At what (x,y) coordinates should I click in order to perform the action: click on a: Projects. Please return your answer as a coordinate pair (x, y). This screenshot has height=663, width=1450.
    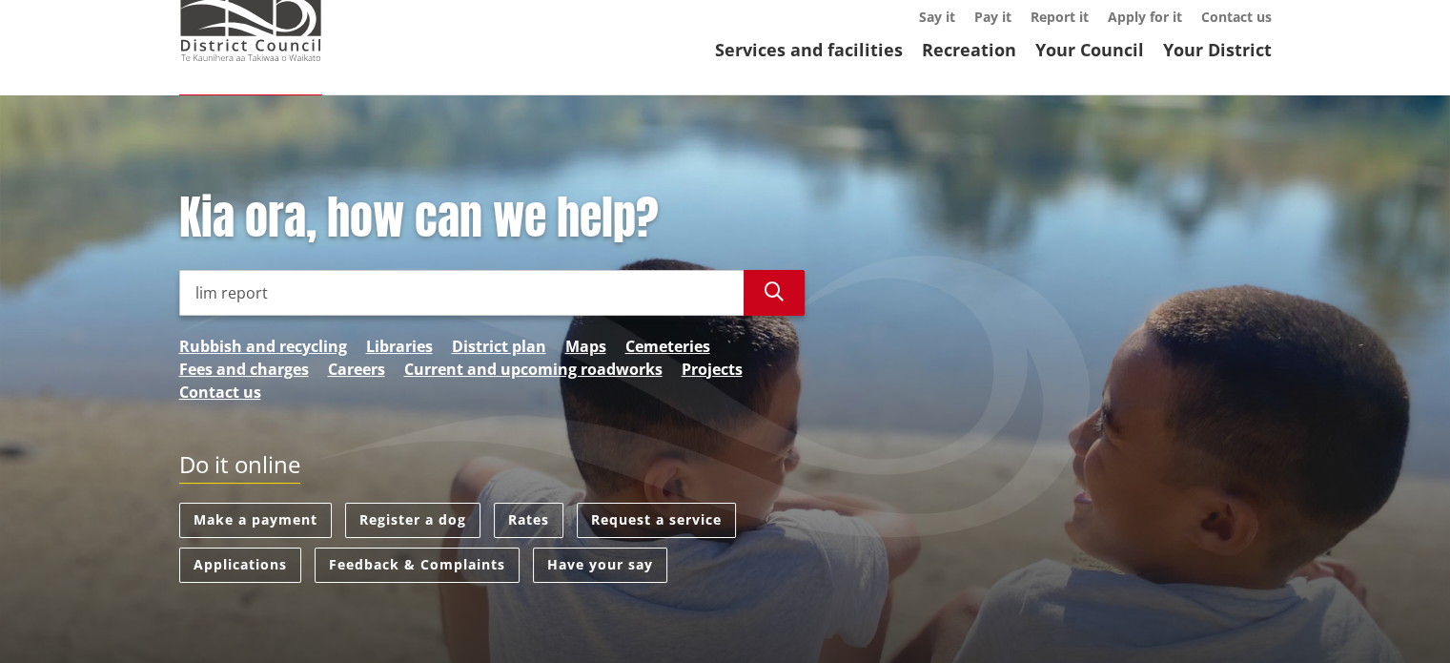
    Looking at the image, I should click on (712, 369).